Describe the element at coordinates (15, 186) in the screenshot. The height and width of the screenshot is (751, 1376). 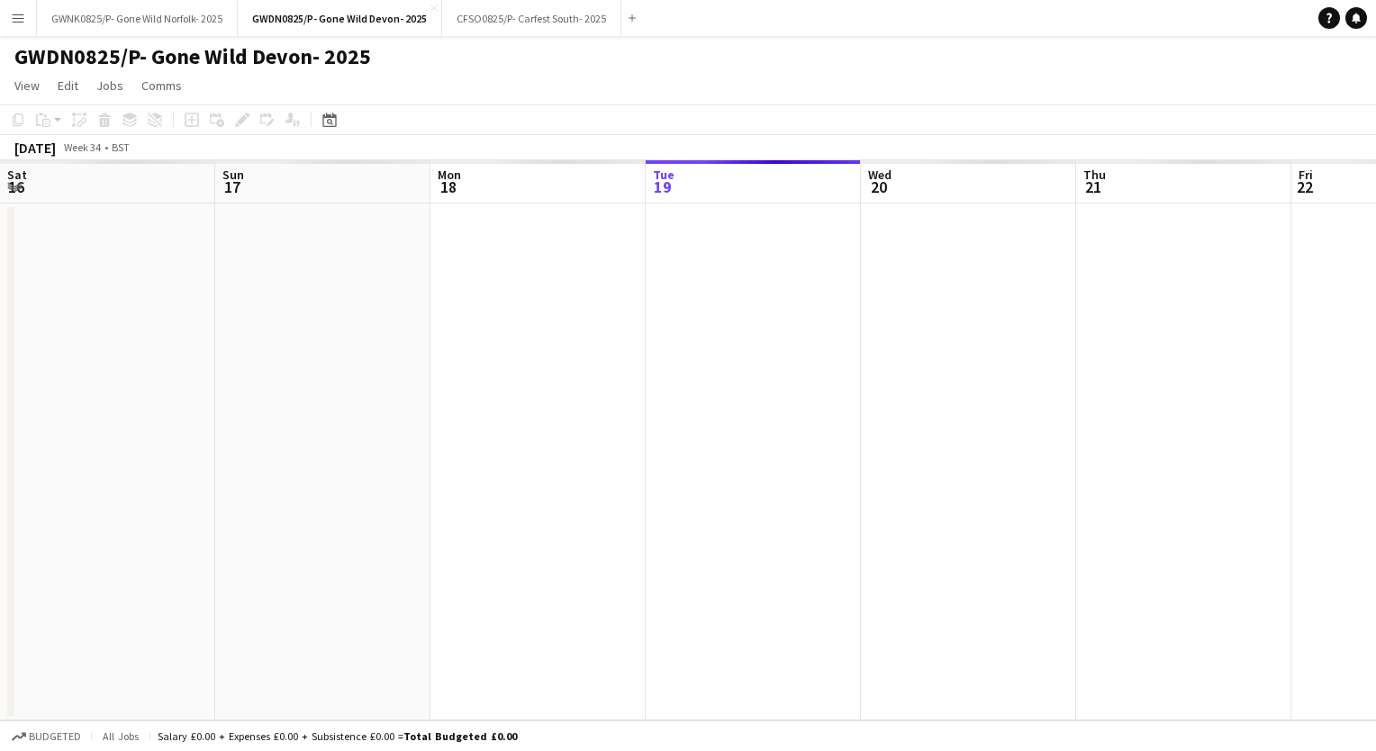
I see `span: 16` at that location.